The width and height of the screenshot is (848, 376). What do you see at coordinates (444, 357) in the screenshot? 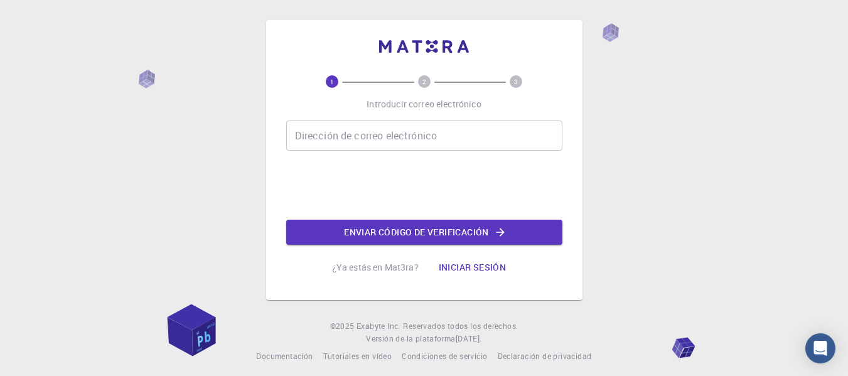
I see `a: Condiciones de servicio` at bounding box center [444, 357].